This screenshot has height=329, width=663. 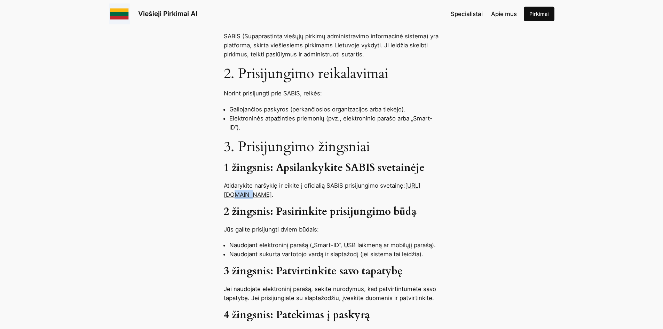 What do you see at coordinates (334, 245) in the screenshot?
I see `li: Naudojant elektroninį parašą („Smart-ID“, USB laikmeną ar mobilųjį parašą).` at bounding box center [334, 245].